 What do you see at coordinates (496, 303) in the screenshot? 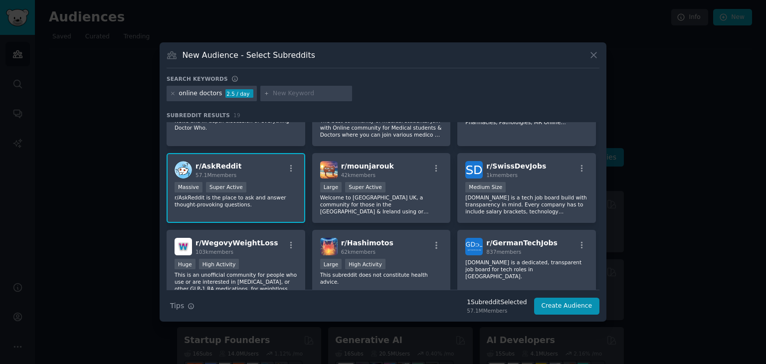
I see `div: 1 Subreddit Selected` at bounding box center [496, 303].